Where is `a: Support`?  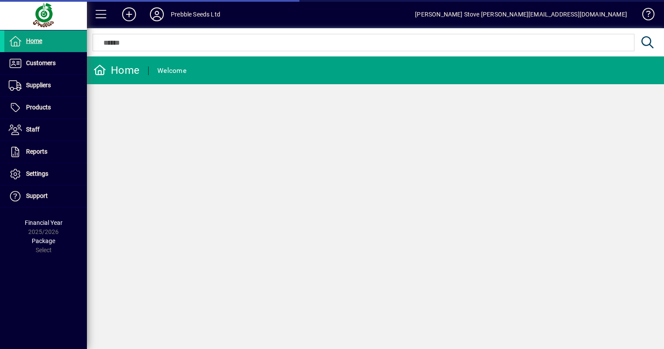
a: Support is located at coordinates (46, 196).